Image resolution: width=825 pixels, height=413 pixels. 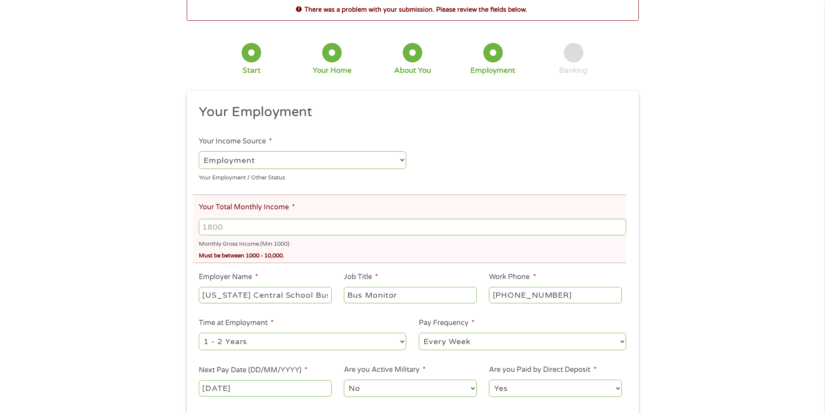 I want to click on label: Employer Name, so click(x=228, y=277).